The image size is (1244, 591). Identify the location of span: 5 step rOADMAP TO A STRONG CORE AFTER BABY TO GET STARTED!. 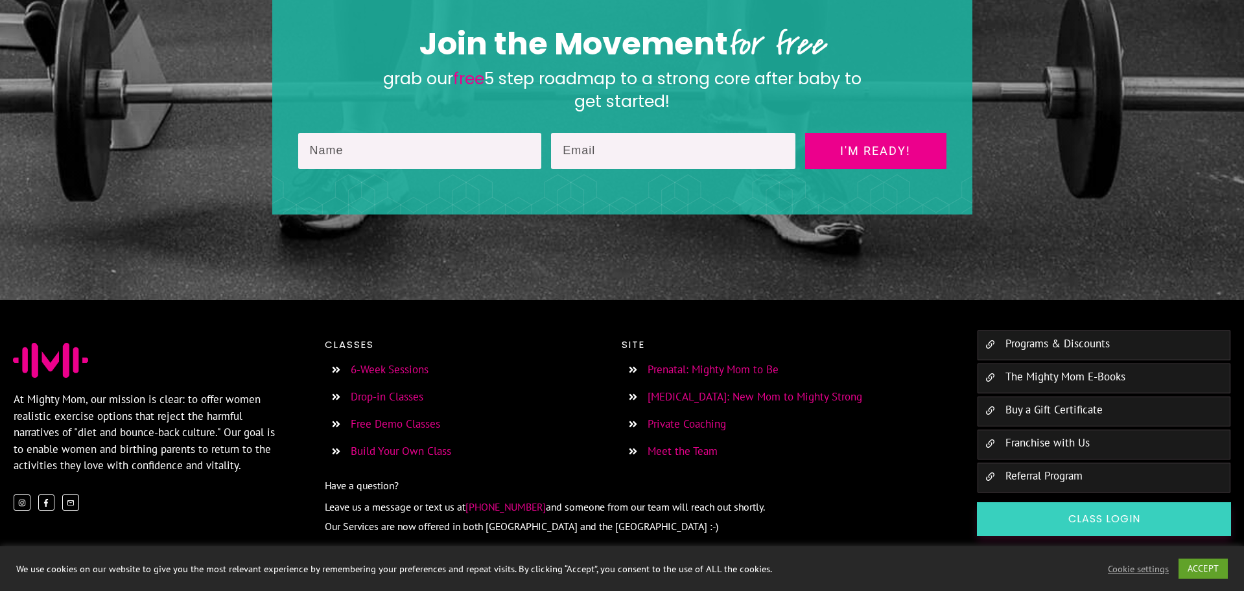
(673, 90).